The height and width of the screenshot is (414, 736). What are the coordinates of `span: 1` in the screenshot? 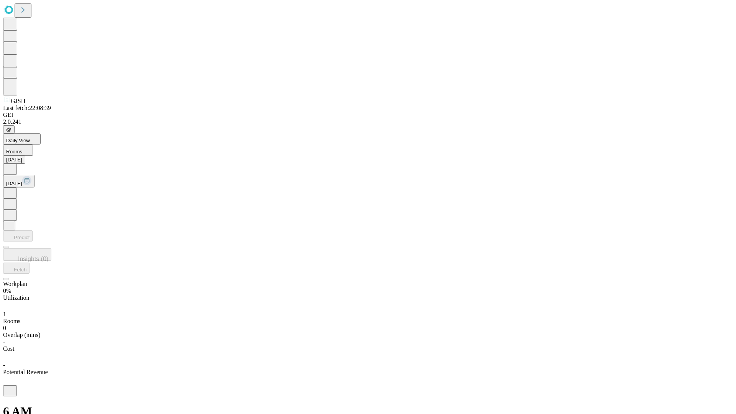 It's located at (5, 314).